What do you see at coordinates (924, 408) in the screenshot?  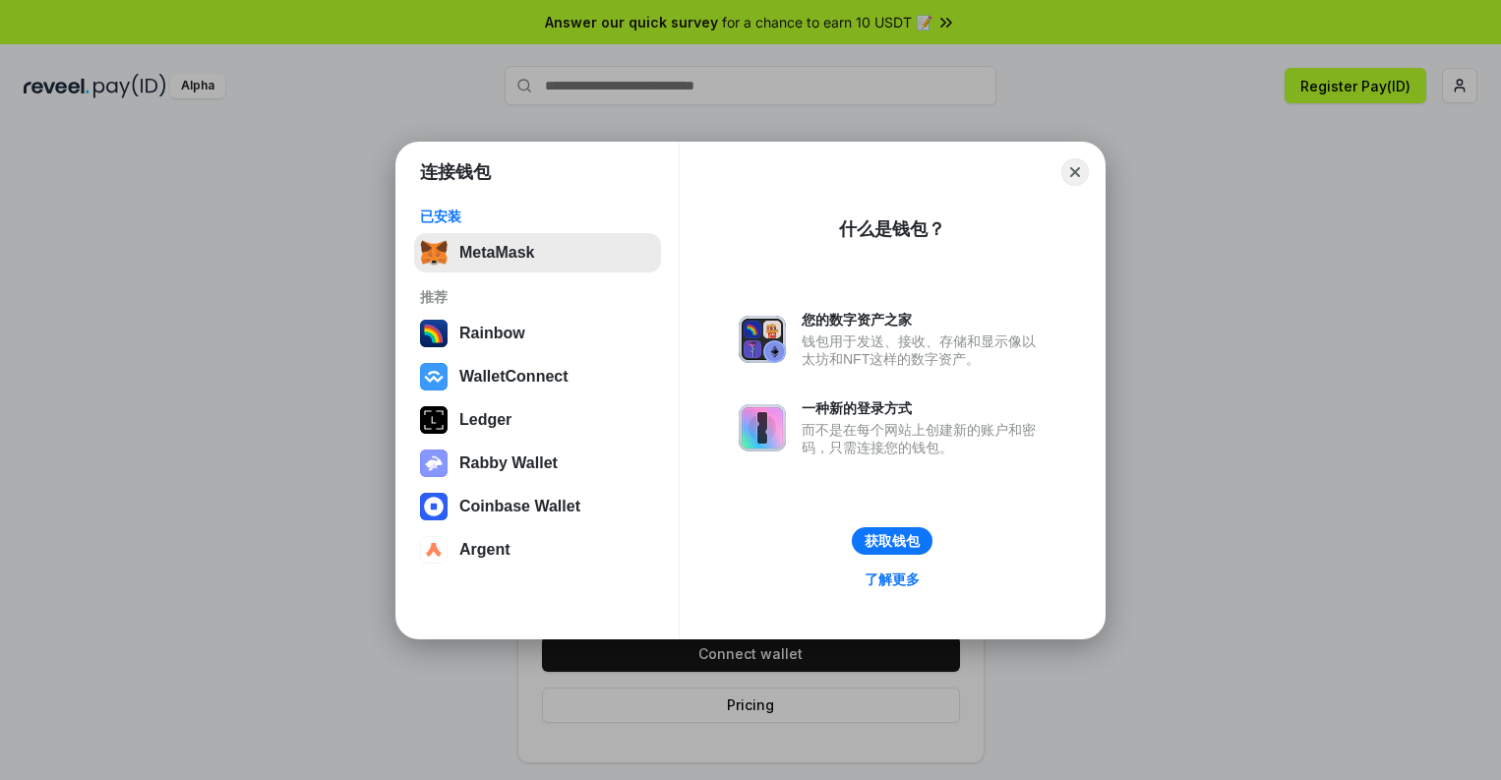 I see `div: 一种新的登录方式` at bounding box center [924, 408].